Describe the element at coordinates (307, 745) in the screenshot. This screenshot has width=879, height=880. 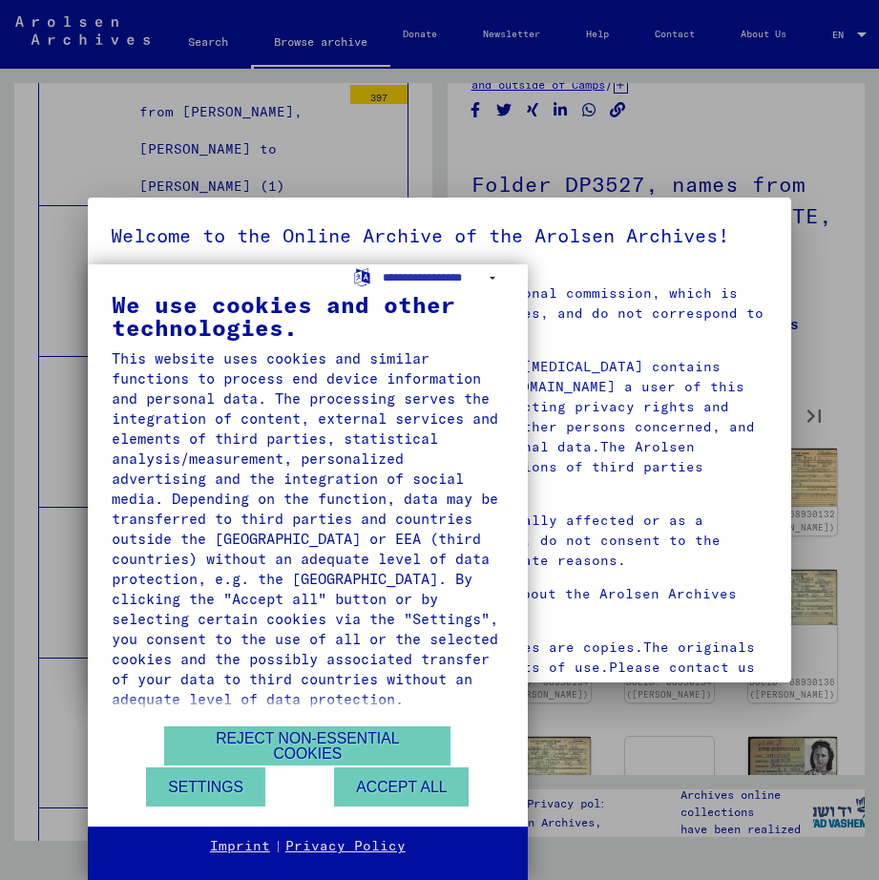
I see `button: Reject non-essential cookies` at that location.